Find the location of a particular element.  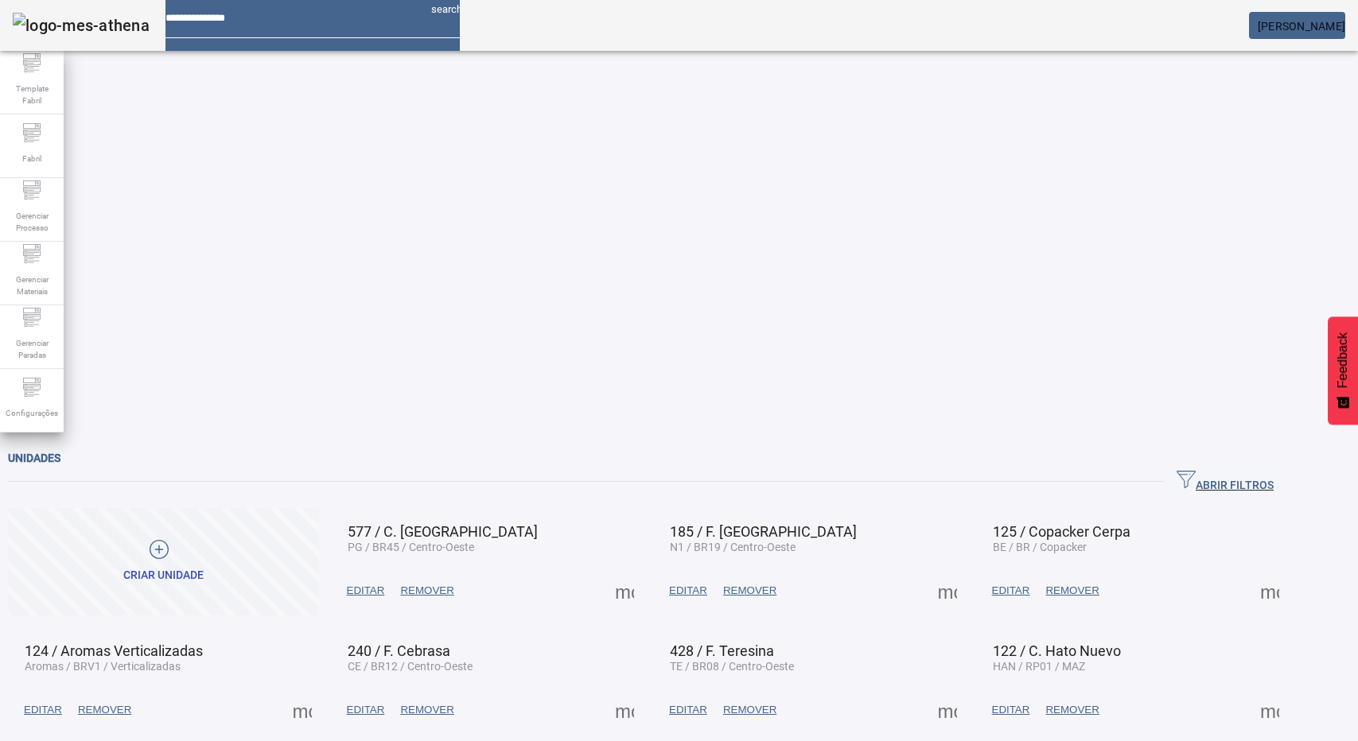

span: 125 / Copacker Cerpa is located at coordinates (1061, 531).